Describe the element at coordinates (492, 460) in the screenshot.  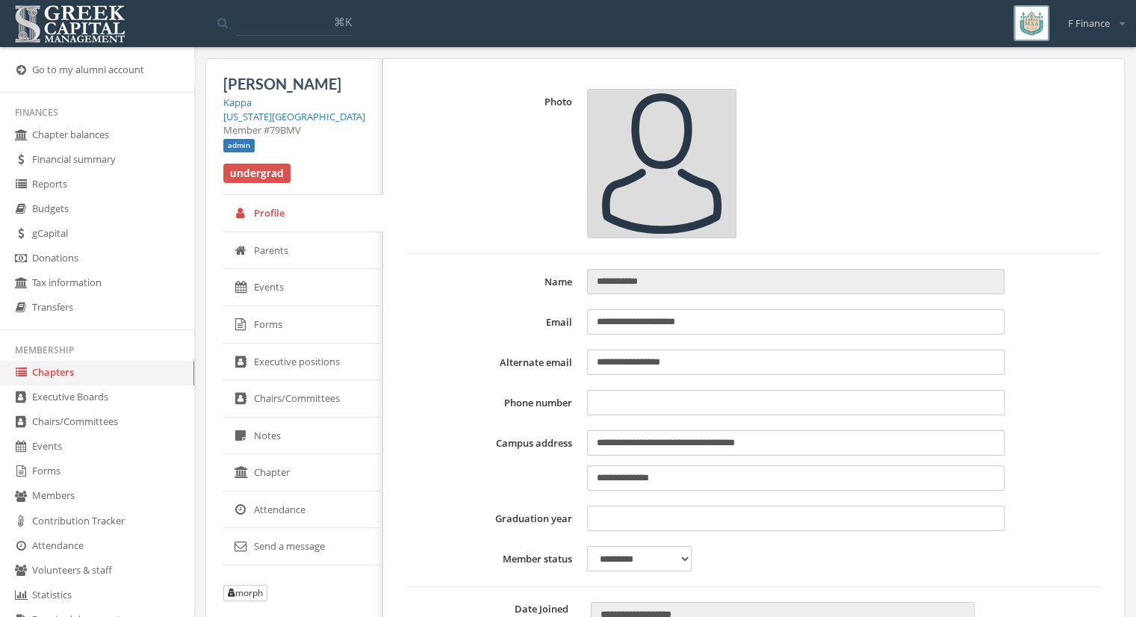
I see `label: Campus address` at that location.